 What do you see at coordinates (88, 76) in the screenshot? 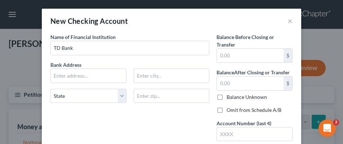
I see `input: Enter address...` at bounding box center [88, 76].